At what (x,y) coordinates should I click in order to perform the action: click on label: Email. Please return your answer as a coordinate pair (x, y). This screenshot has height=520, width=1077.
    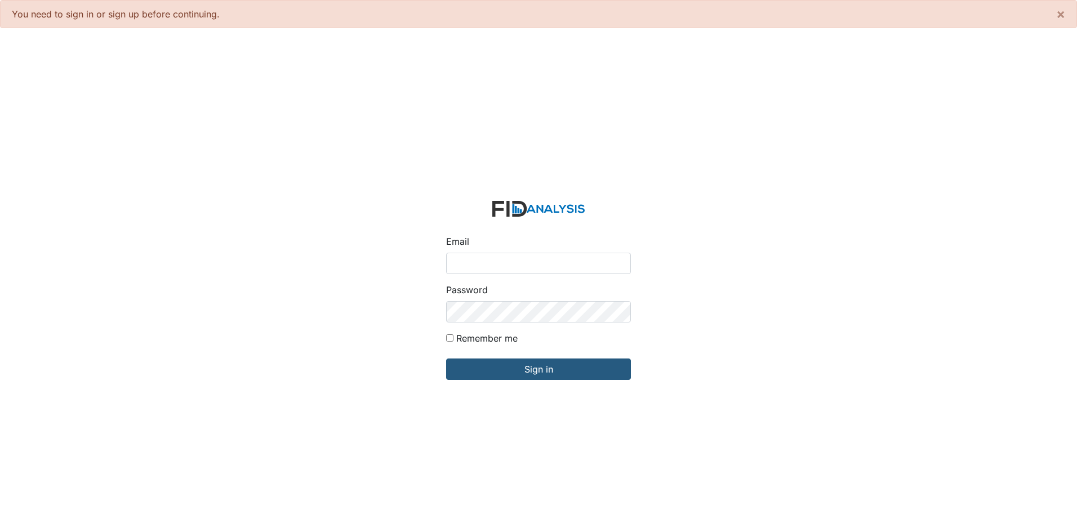
    Looking at the image, I should click on (457, 242).